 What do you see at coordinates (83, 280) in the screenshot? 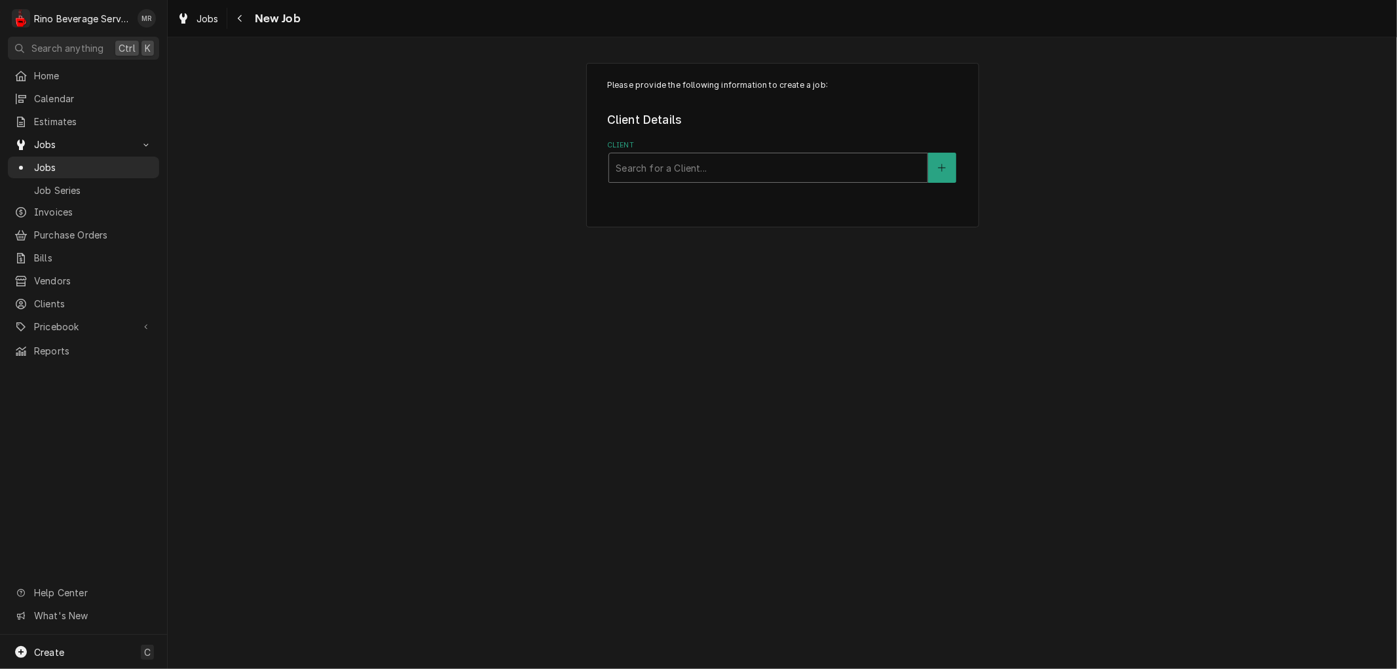
I see `a: Vendors` at bounding box center [83, 280].